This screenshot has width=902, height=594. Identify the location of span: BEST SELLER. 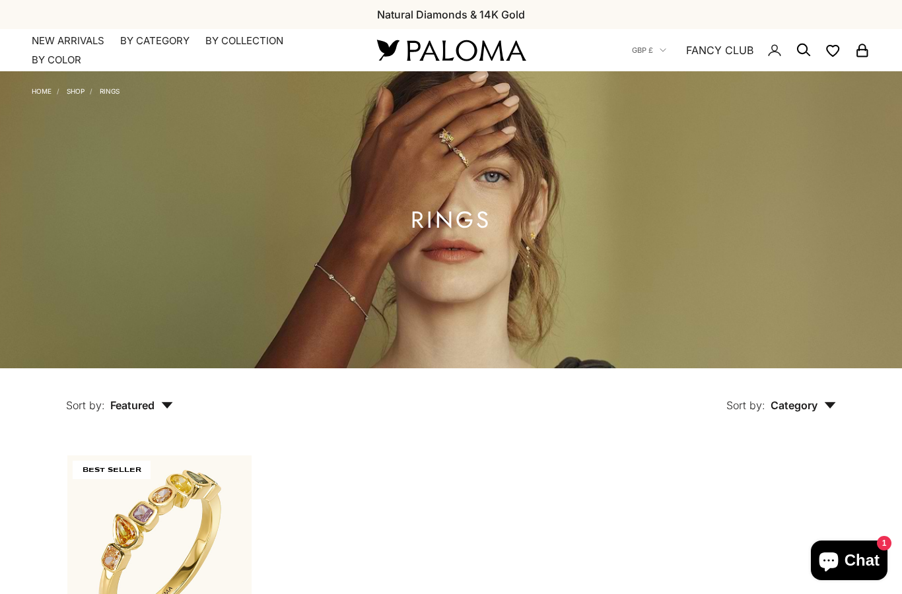
(112, 470).